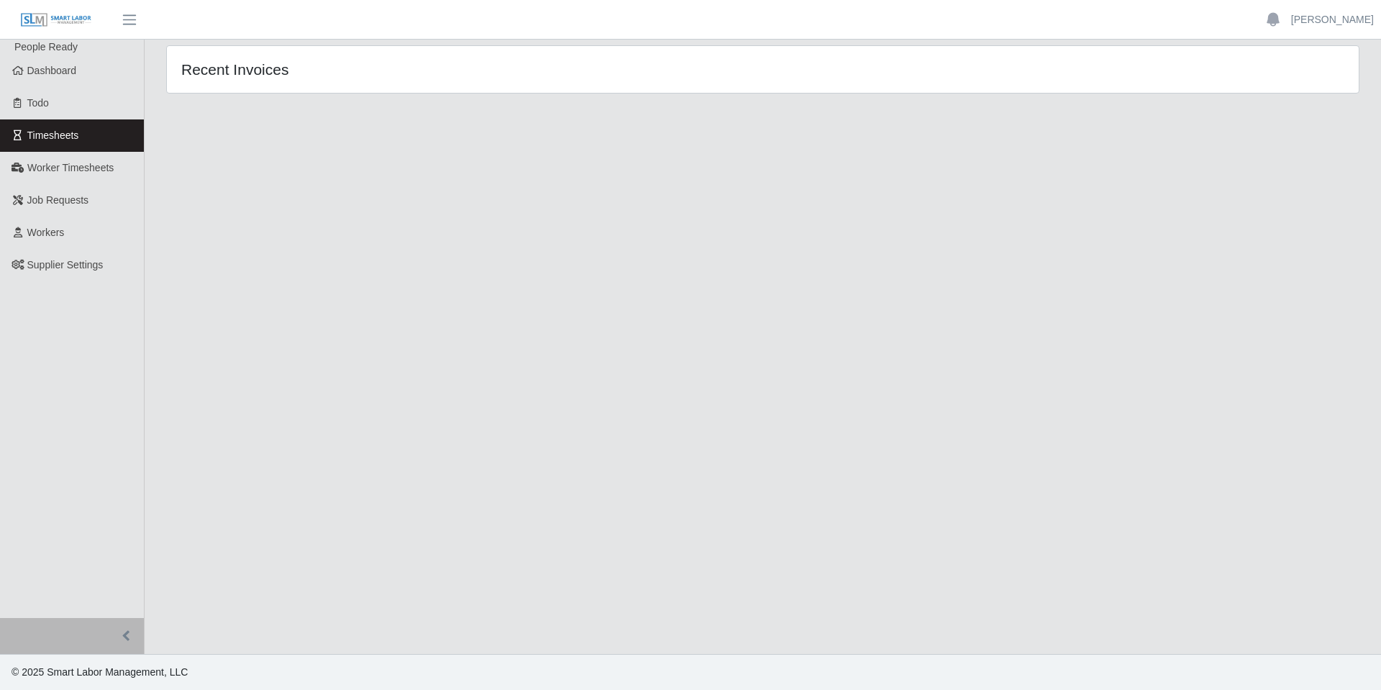  Describe the element at coordinates (46, 47) in the screenshot. I see `span: People Ready` at that location.